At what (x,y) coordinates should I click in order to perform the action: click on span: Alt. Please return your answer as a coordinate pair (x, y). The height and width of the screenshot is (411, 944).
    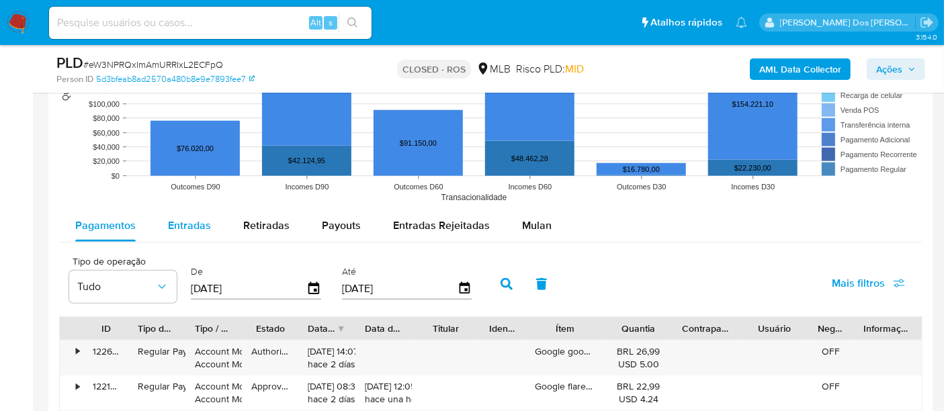
    Looking at the image, I should click on (316, 22).